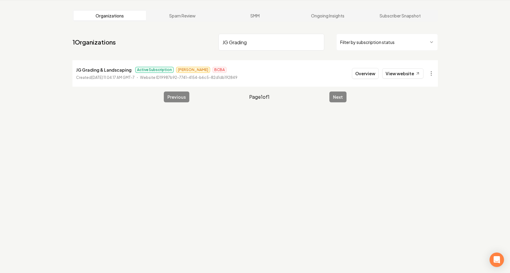  Describe the element at coordinates (189, 78) in the screenshot. I see `p: Website ID 19987b92-7741-4154-b6c5-82d1db192849` at that location.